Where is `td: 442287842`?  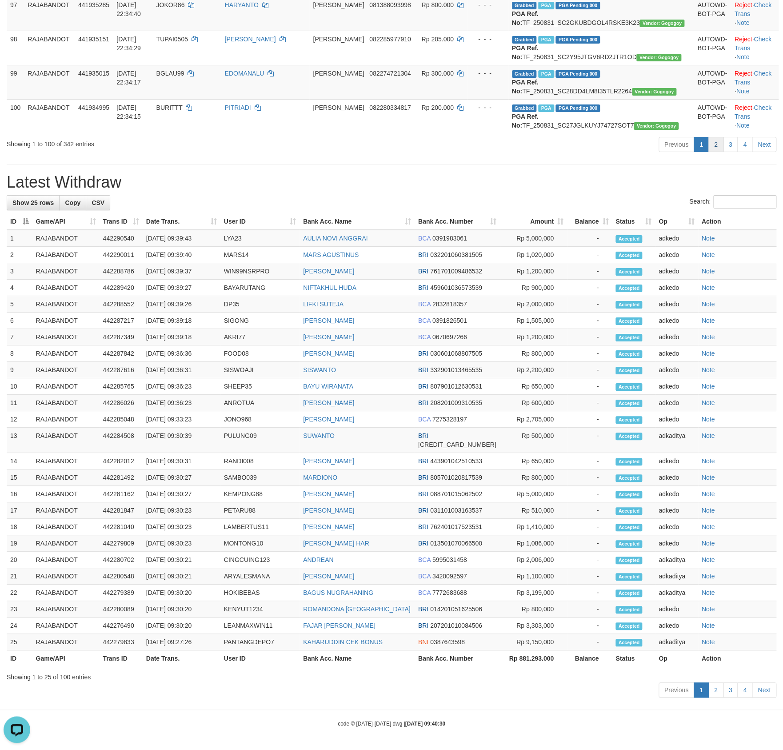 td: 442287842 is located at coordinates (121, 353).